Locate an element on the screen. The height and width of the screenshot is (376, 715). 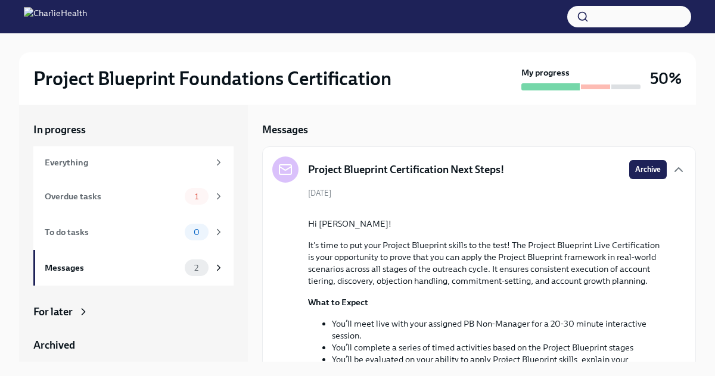
strong: What to Expect is located at coordinates (338, 303).